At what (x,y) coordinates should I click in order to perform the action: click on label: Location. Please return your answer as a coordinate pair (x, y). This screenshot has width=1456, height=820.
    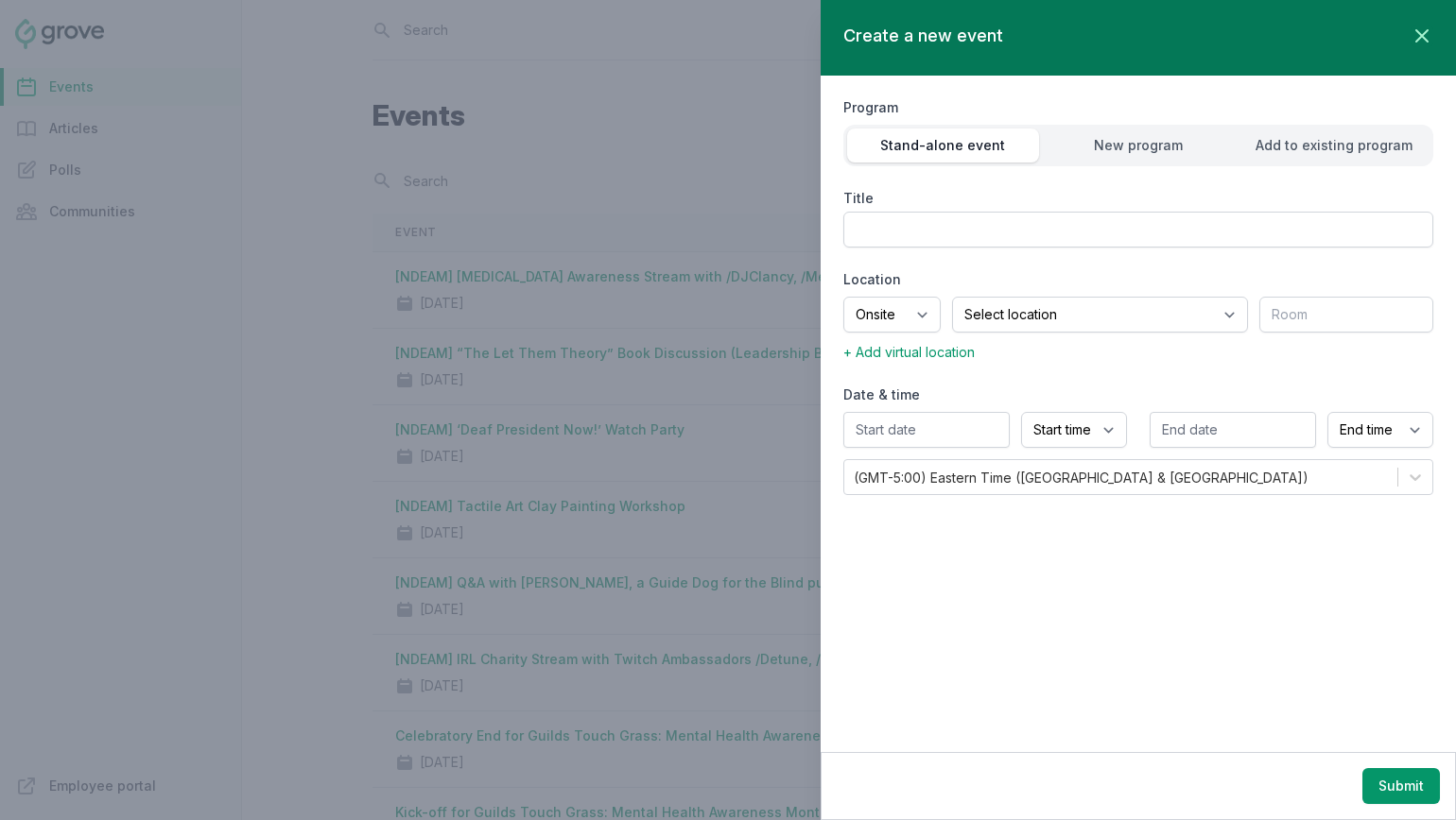
    Looking at the image, I should click on (1138, 280).